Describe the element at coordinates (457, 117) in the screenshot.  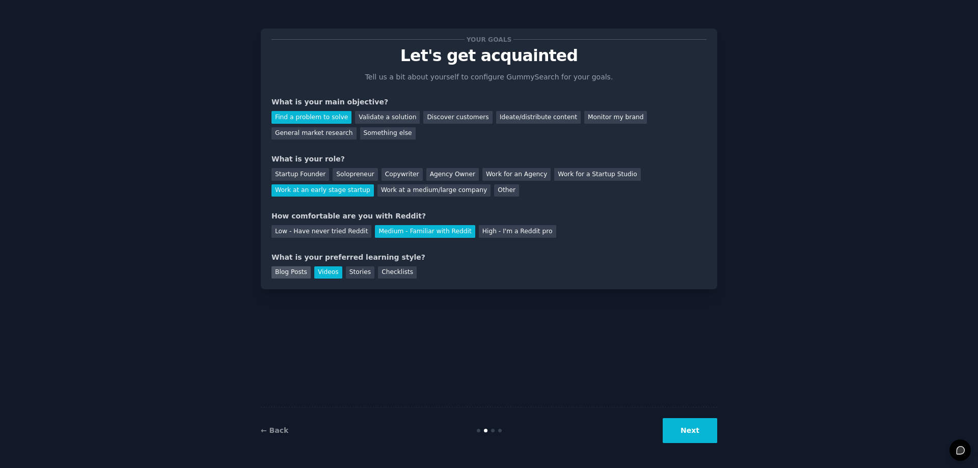
I see `div: Discover customers` at that location.